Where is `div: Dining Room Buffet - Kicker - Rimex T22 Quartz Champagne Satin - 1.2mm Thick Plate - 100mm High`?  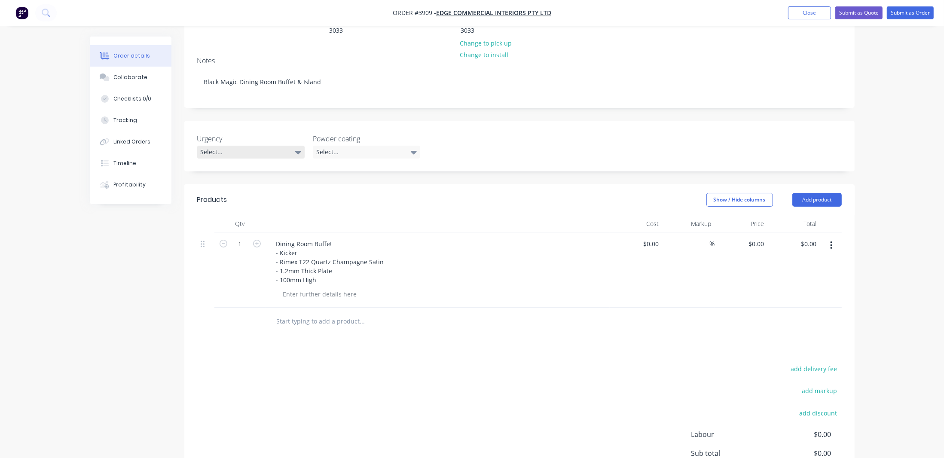 div: Dining Room Buffet - Kicker - Rimex T22 Quartz Champagne Satin - 1.2mm Thick Plate - 100mm High is located at coordinates (330, 262).